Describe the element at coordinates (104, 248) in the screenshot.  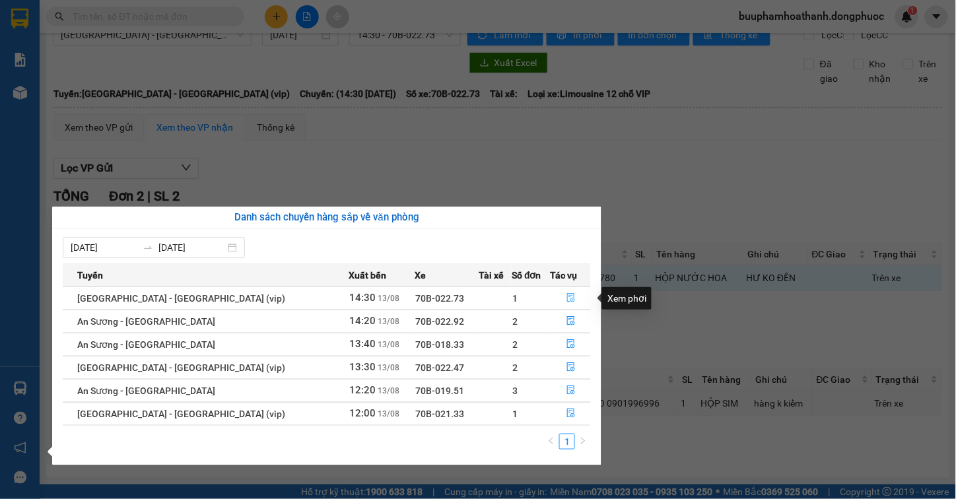
I see `input: Từ ngày` at that location.